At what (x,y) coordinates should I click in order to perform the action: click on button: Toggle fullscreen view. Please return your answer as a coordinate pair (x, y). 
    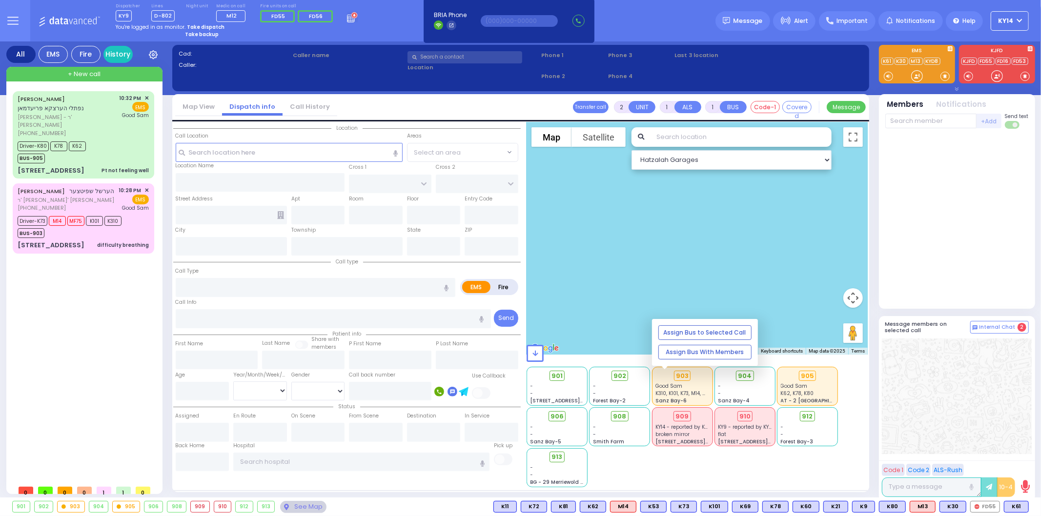
    Looking at the image, I should click on (853, 137).